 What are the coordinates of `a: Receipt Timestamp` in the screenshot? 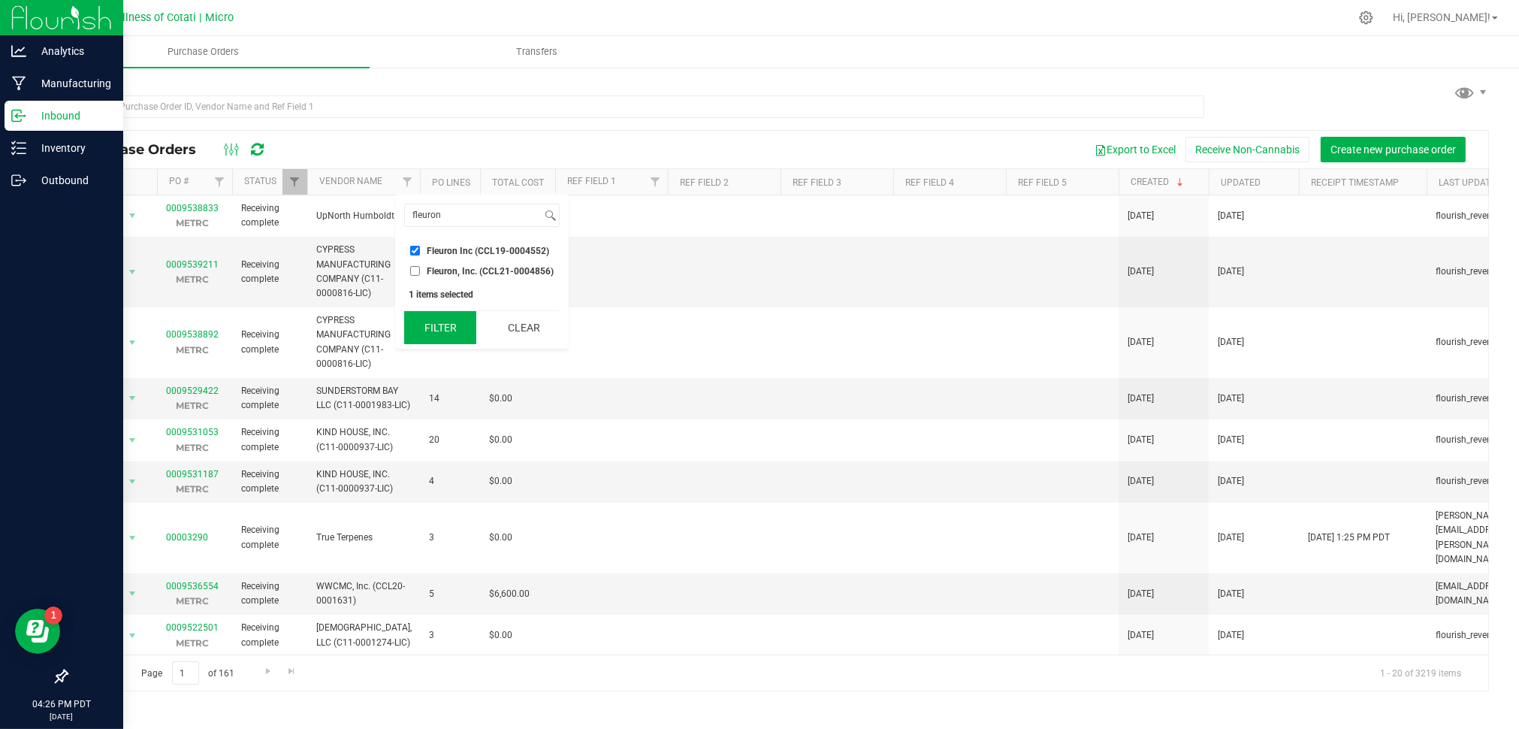 It's located at (1354, 183).